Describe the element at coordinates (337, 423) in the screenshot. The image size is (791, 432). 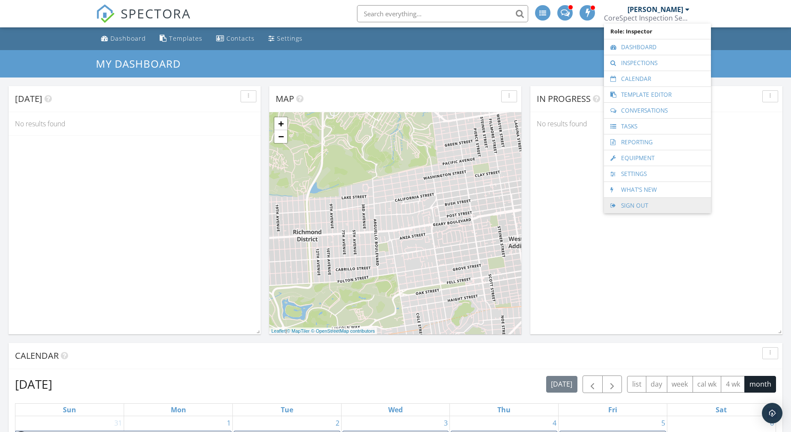
I see `a: Go to September 2, 2025` at that location.